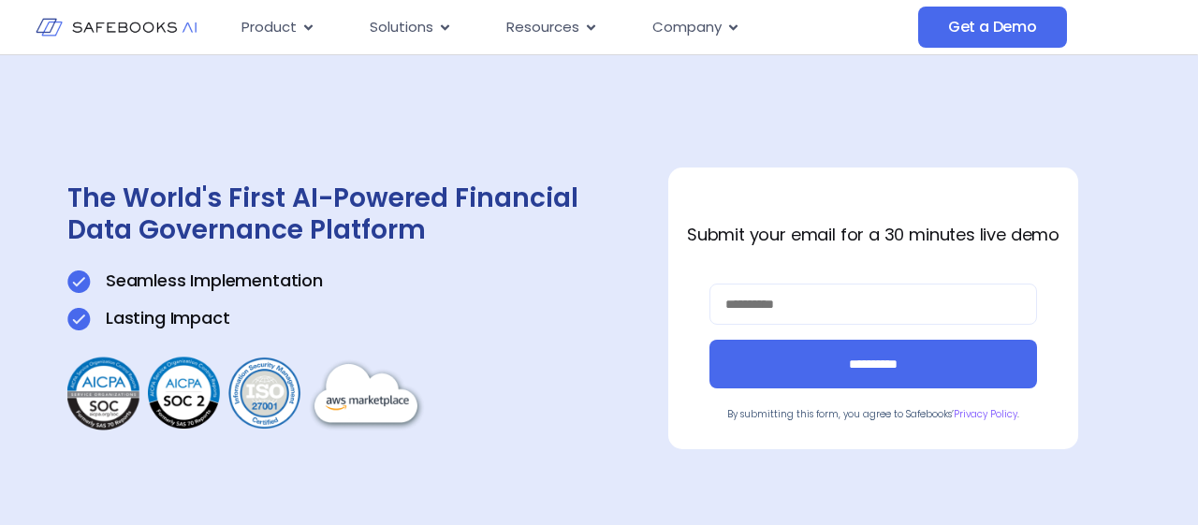 The height and width of the screenshot is (525, 1198). What do you see at coordinates (992, 27) in the screenshot?
I see `span: Get a Demo` at bounding box center [992, 27].